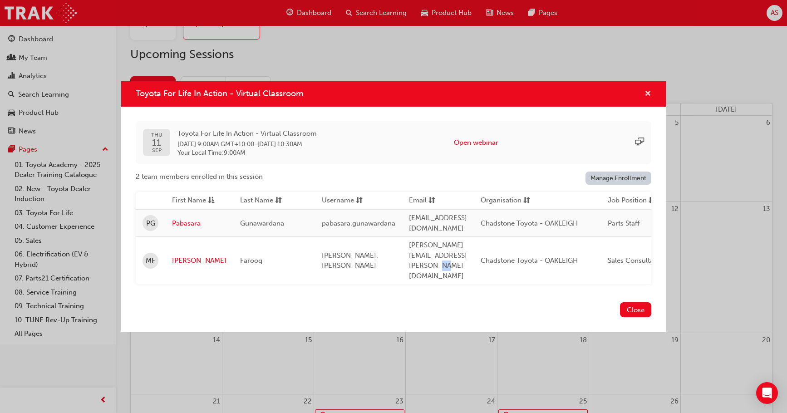 Image resolution: width=787 pixels, height=413 pixels. Describe the element at coordinates (618, 178) in the screenshot. I see `a: Manage Enrollment` at that location.